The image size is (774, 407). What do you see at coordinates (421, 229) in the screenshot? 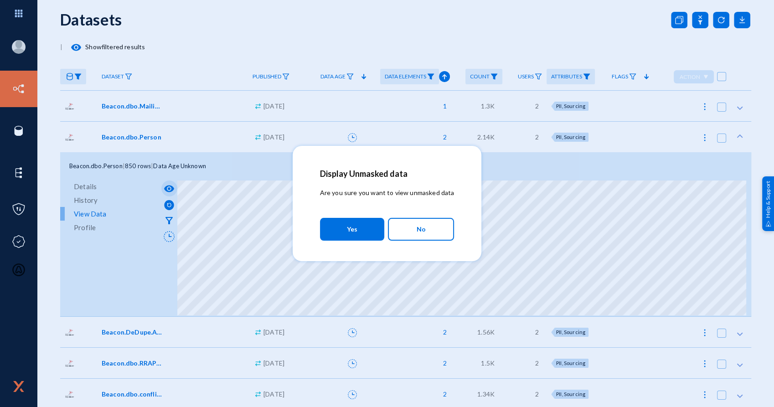
I see `span: No` at bounding box center [421, 229].